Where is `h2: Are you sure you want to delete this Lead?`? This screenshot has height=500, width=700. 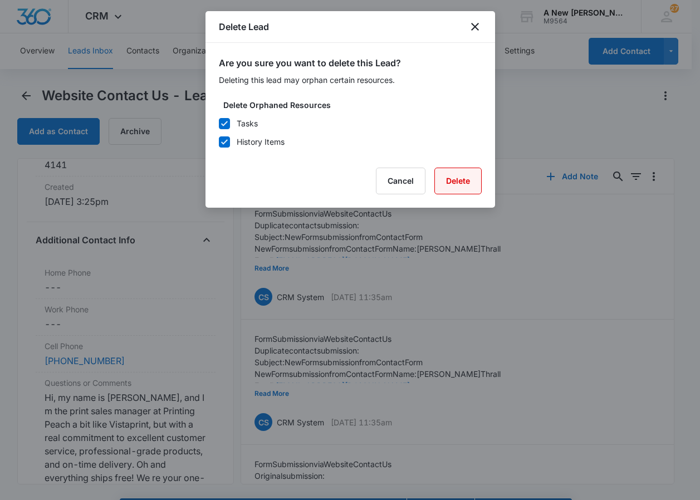 h2: Are you sure you want to delete this Lead? is located at coordinates (350, 63).